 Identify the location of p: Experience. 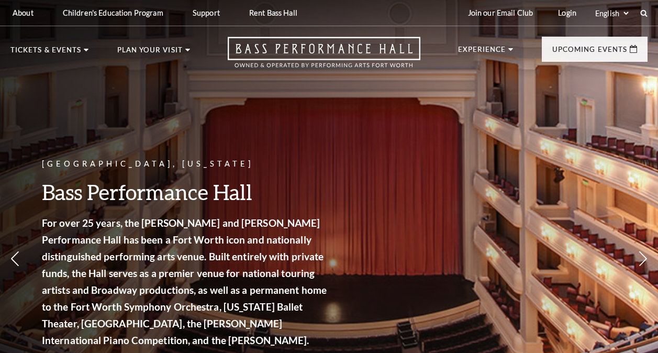
(482, 52).